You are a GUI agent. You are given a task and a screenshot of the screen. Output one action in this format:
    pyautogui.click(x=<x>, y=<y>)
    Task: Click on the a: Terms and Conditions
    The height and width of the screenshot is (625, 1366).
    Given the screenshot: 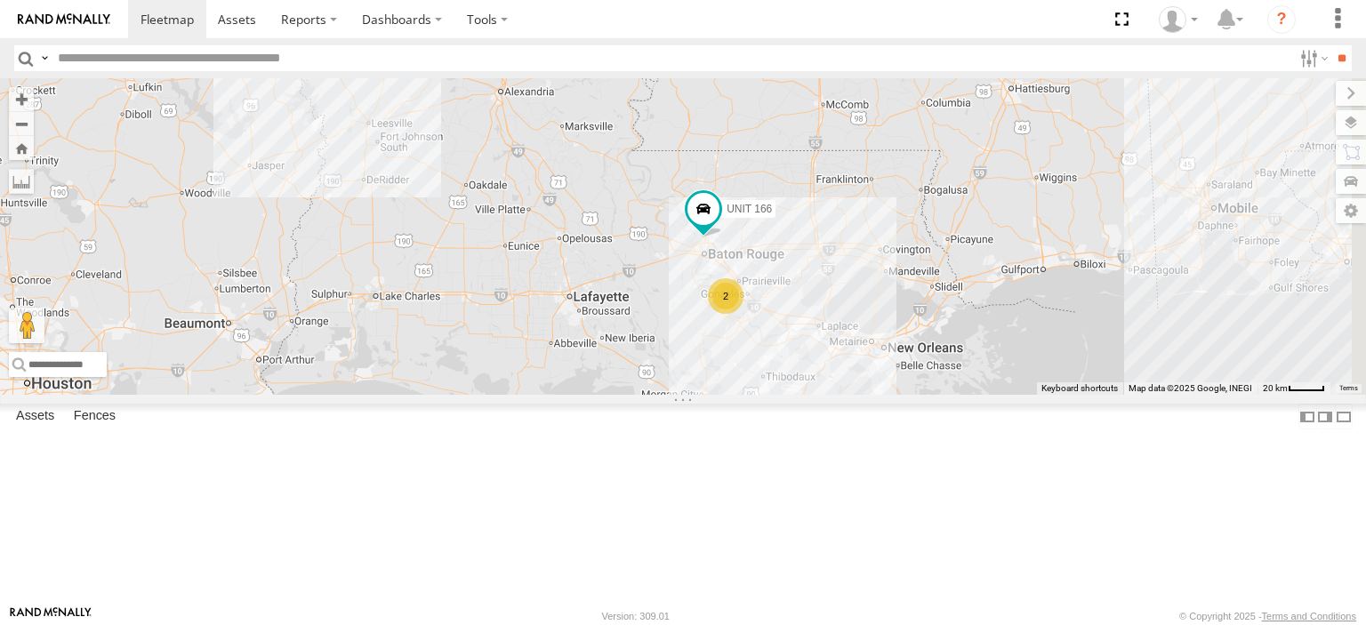 What is the action you would take?
    pyautogui.click(x=1309, y=616)
    